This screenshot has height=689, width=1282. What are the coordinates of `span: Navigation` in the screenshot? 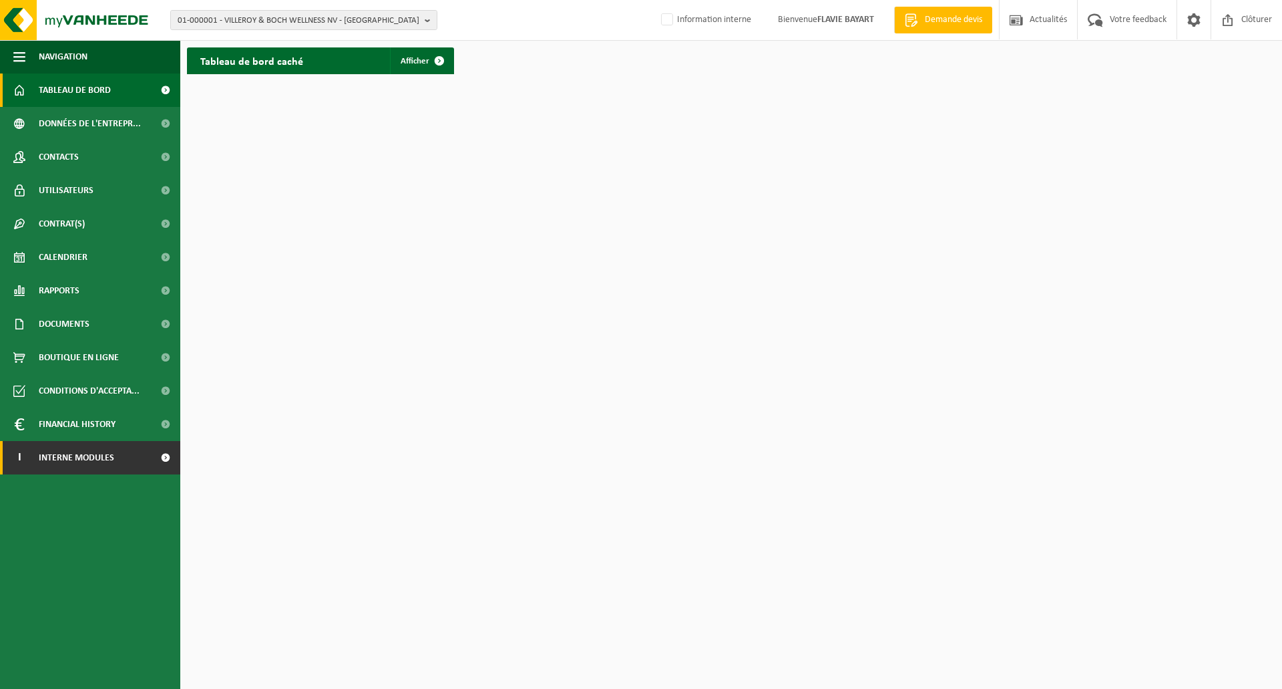 It's located at (63, 57).